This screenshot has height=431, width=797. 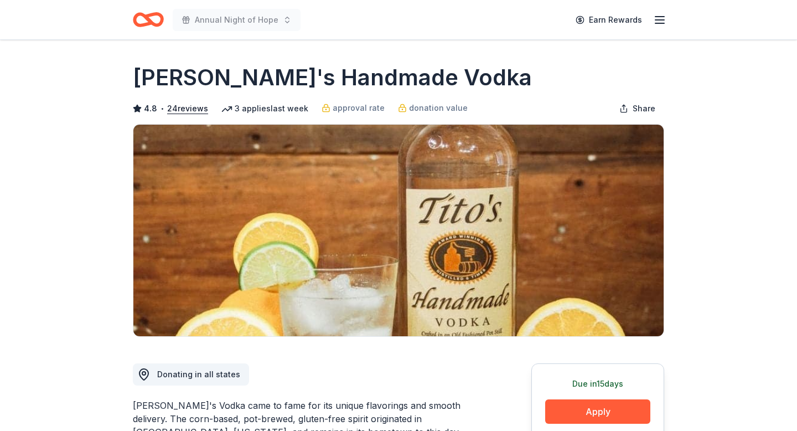 What do you see at coordinates (148, 19) in the screenshot?
I see `a: Home` at bounding box center [148, 19].